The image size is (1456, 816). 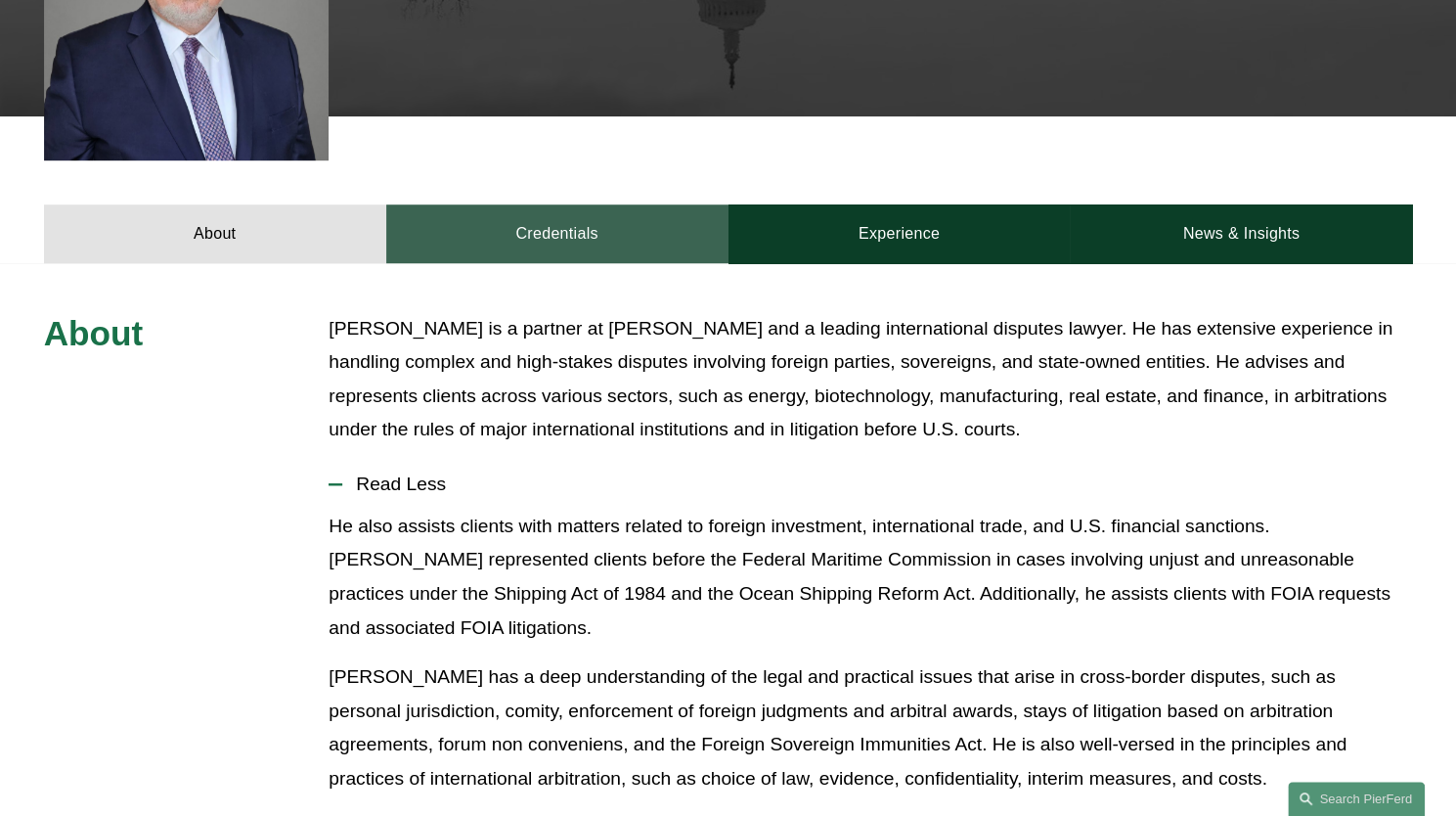 I want to click on span: Read Less, so click(x=877, y=484).